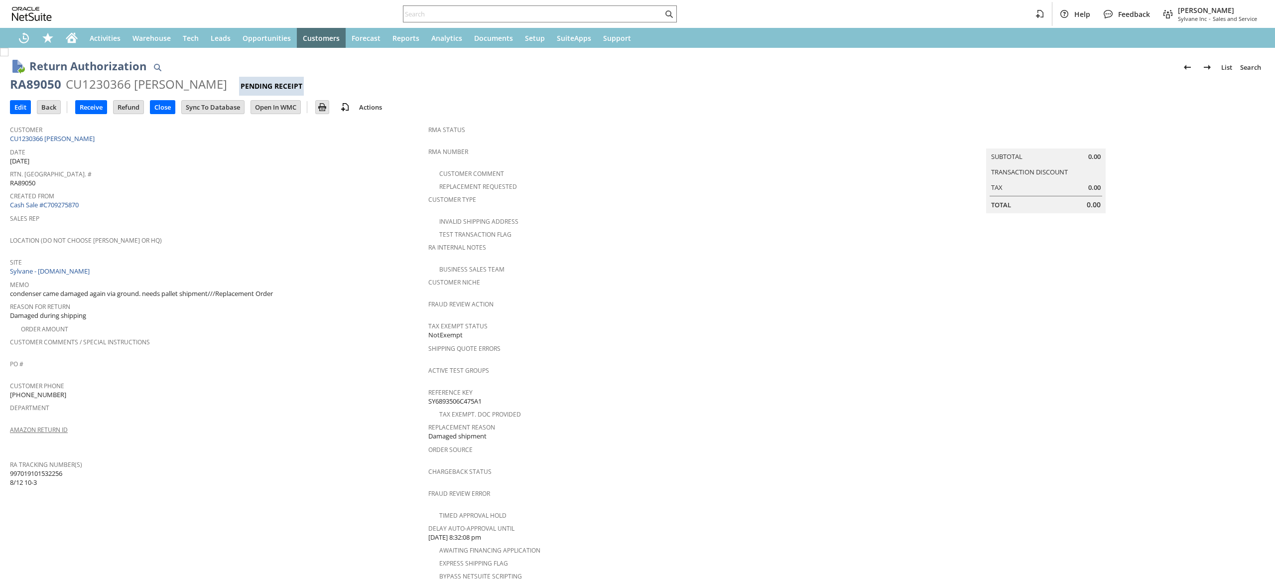  I want to click on div: RA89050, so click(35, 84).